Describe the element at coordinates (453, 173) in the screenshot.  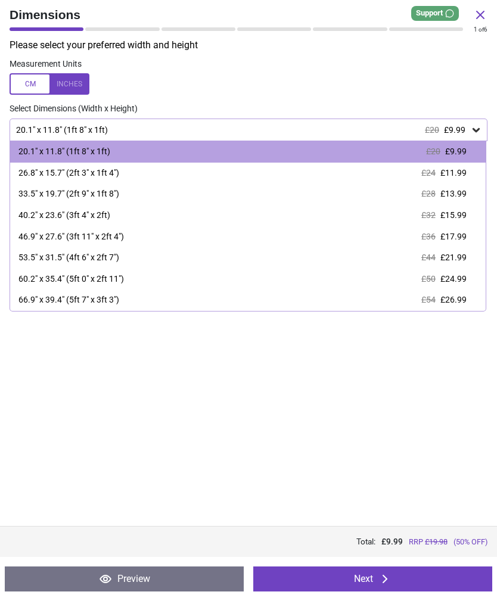
I see `span: £11.99` at that location.